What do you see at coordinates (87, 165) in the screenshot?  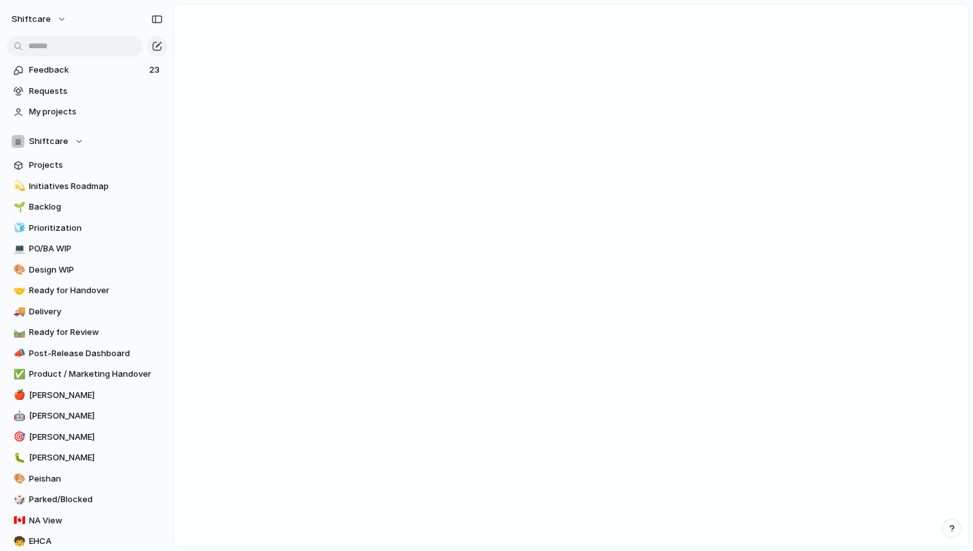 I see `a: Projects` at bounding box center [87, 165].